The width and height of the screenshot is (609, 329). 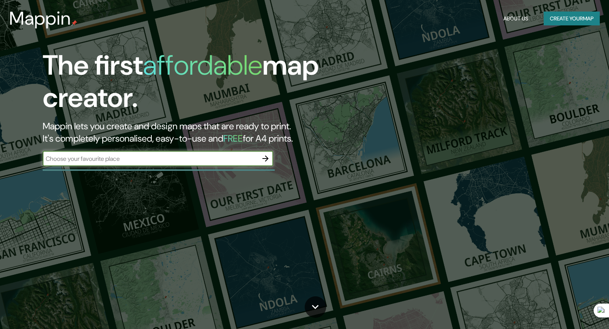 I want to click on h3: Mappin, so click(x=40, y=18).